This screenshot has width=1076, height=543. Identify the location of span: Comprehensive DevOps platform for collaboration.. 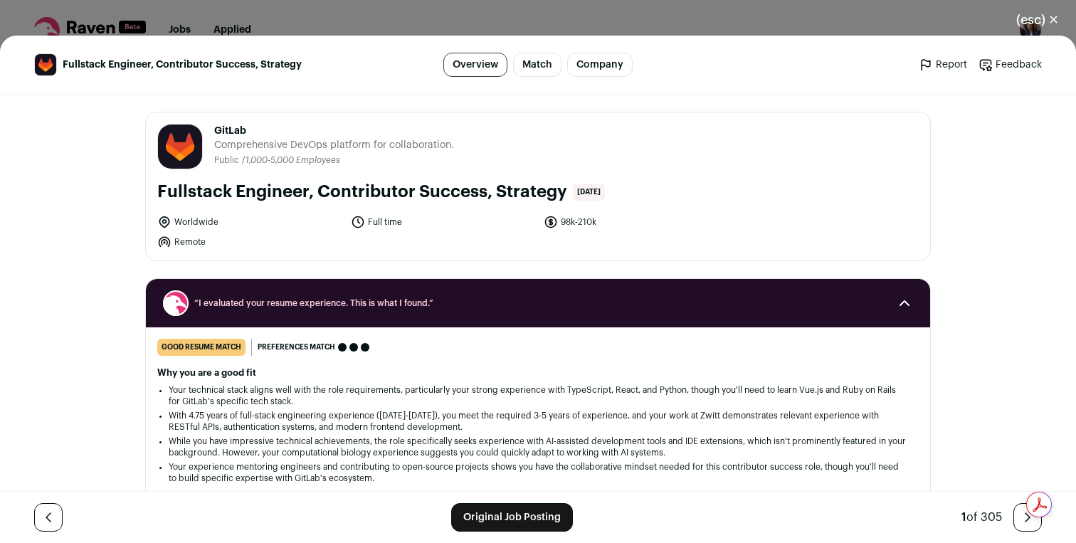
(334, 145).